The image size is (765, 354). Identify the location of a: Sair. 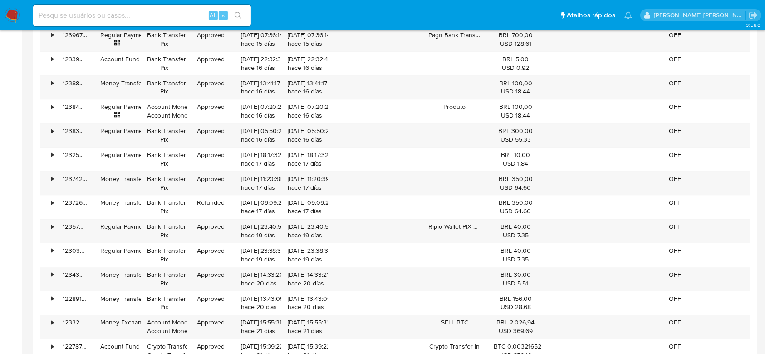
(753, 15).